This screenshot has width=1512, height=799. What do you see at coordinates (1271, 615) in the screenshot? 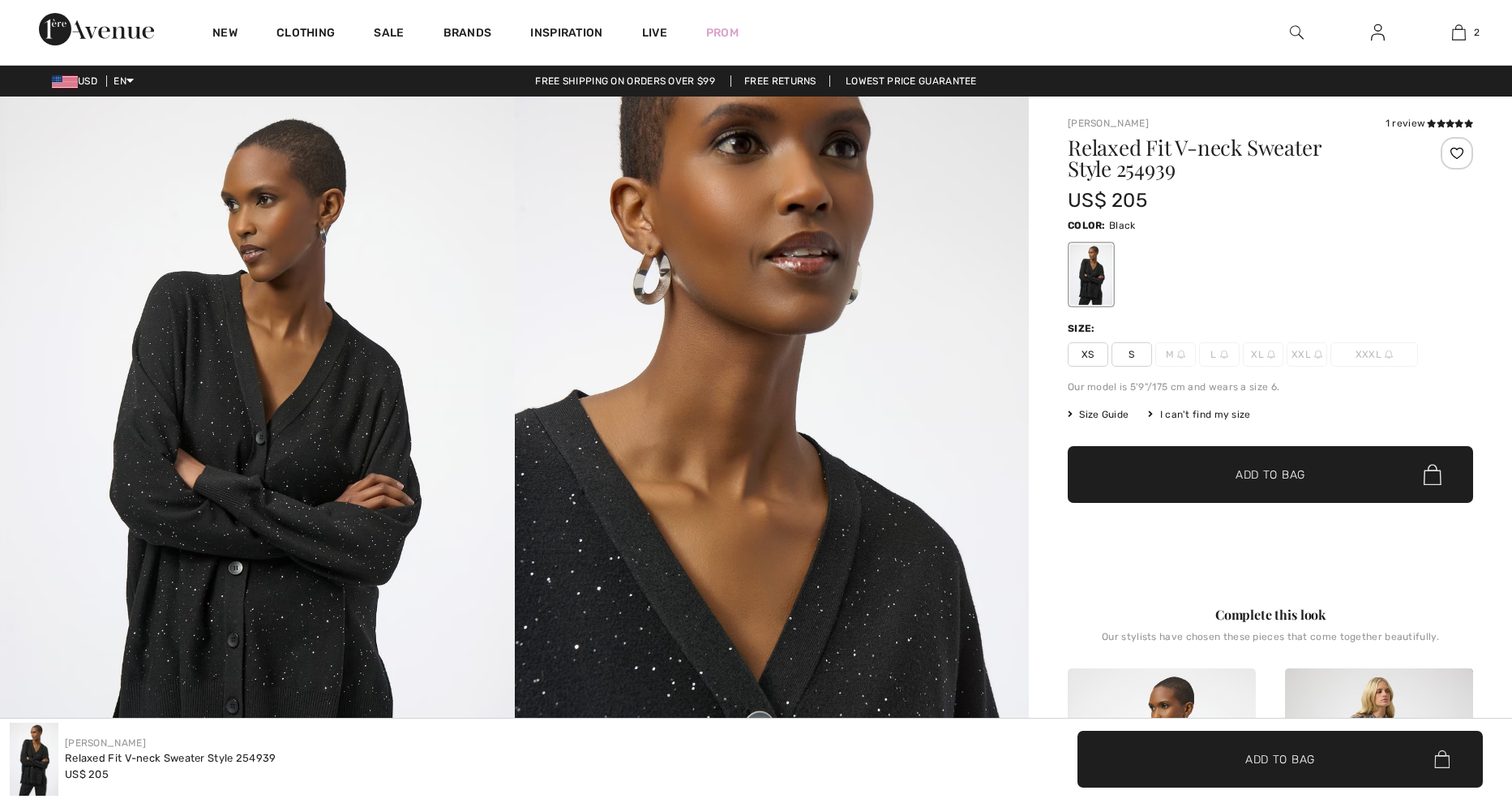
I see `div: Complete this look` at bounding box center [1271, 615].